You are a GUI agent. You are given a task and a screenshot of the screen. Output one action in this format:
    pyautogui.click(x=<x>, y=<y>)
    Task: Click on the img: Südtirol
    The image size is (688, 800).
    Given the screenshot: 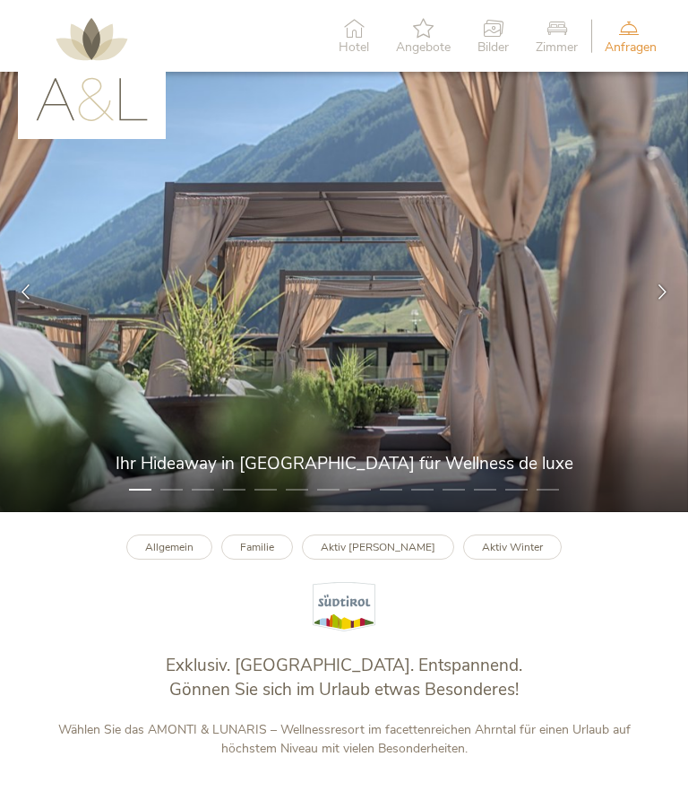 What is the action you would take?
    pyautogui.click(x=344, y=606)
    